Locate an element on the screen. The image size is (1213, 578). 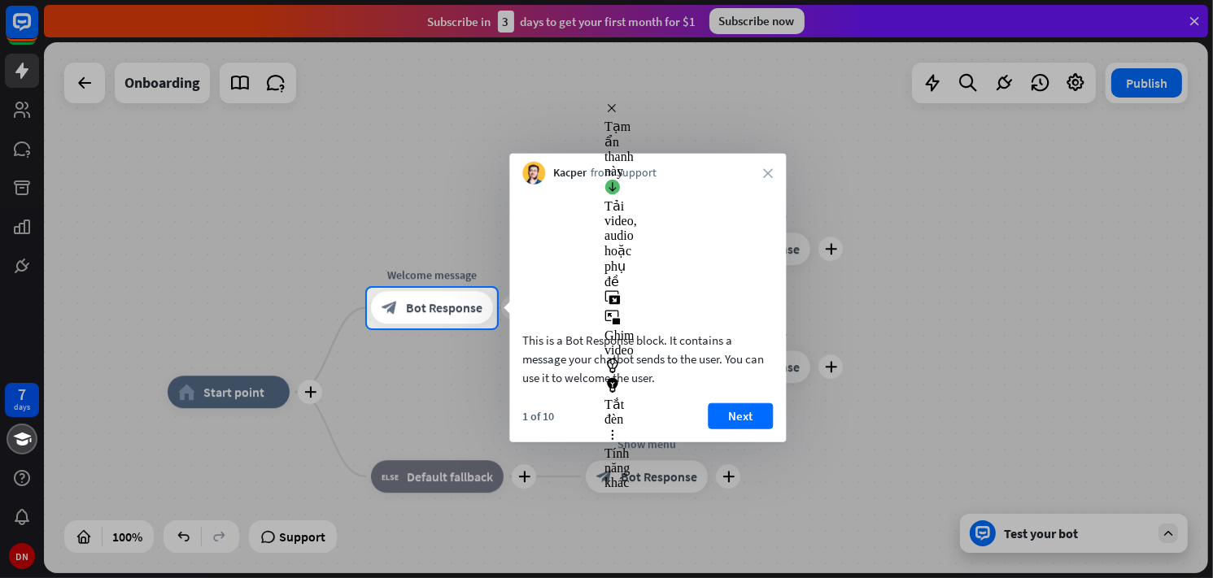
i: block_bot_response is located at coordinates (390, 308).